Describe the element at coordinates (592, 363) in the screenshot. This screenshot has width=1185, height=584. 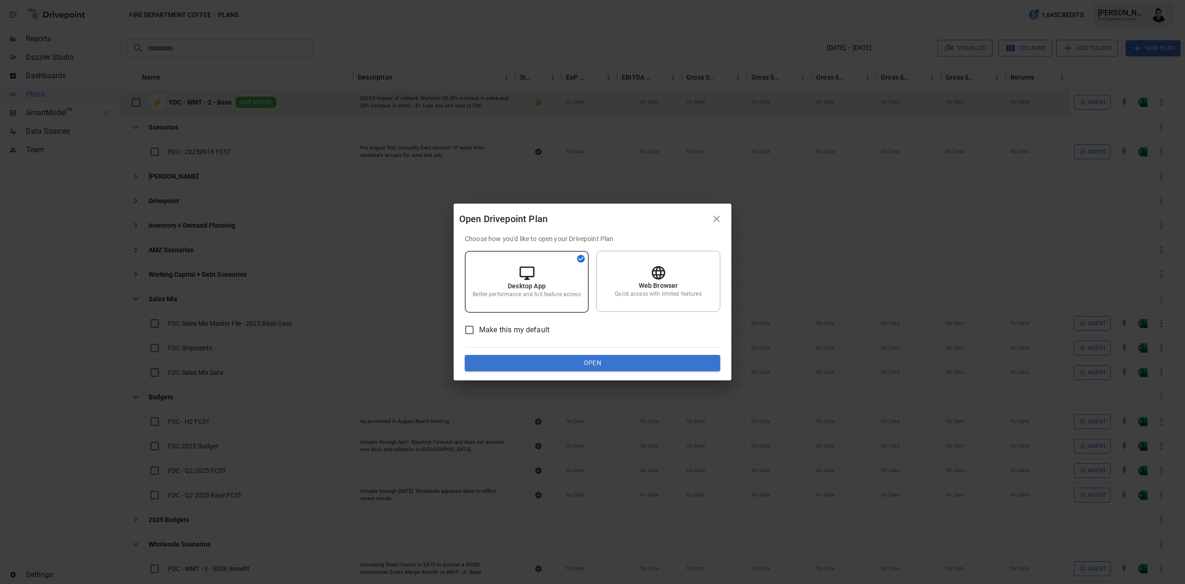
I see `button: Open` at that location.